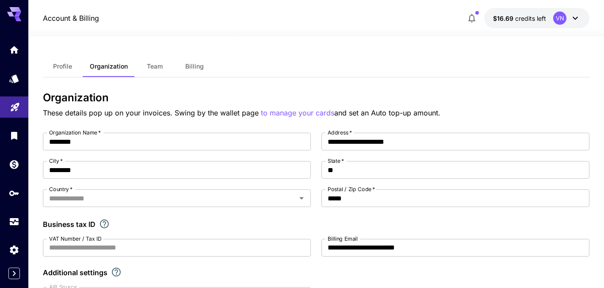 The height and width of the screenshot is (288, 604). Describe the element at coordinates (14, 50) in the screenshot. I see `div: Home` at that location.